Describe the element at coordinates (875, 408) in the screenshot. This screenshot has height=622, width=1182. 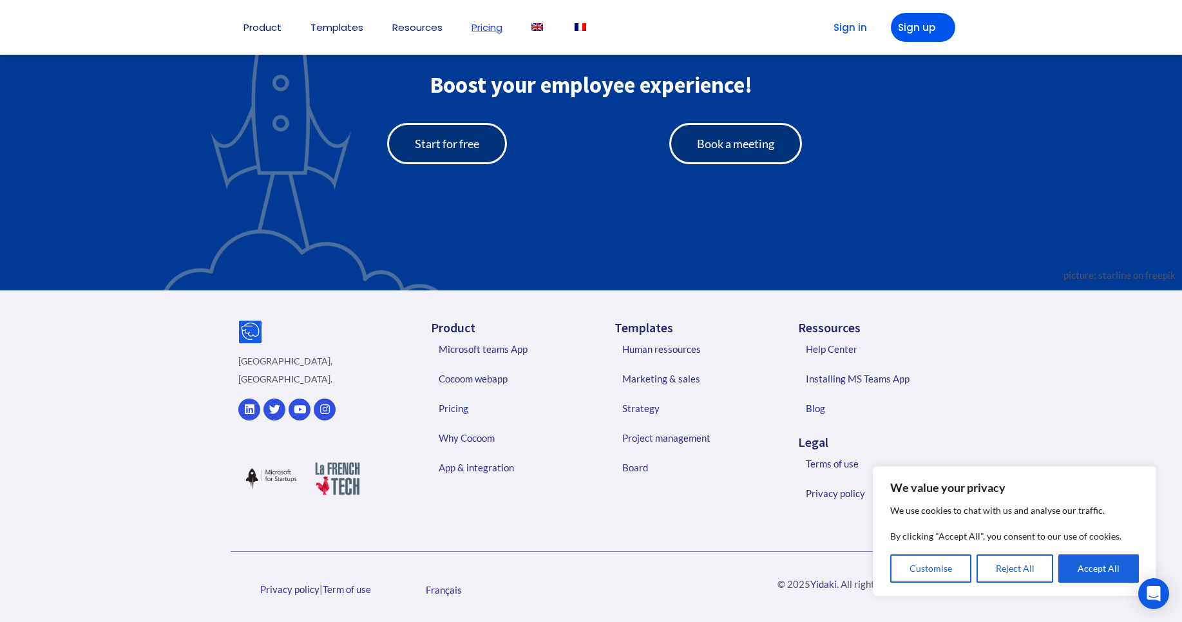
I see `a: Blog` at that location.